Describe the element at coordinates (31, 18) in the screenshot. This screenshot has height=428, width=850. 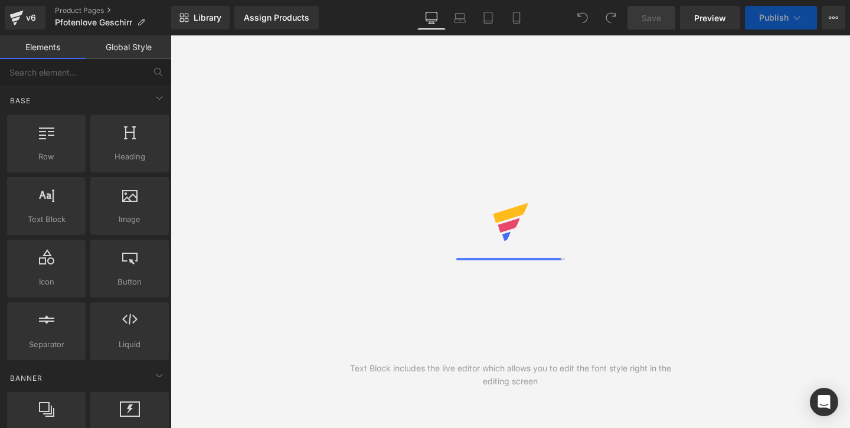
I see `div: v6` at that location.